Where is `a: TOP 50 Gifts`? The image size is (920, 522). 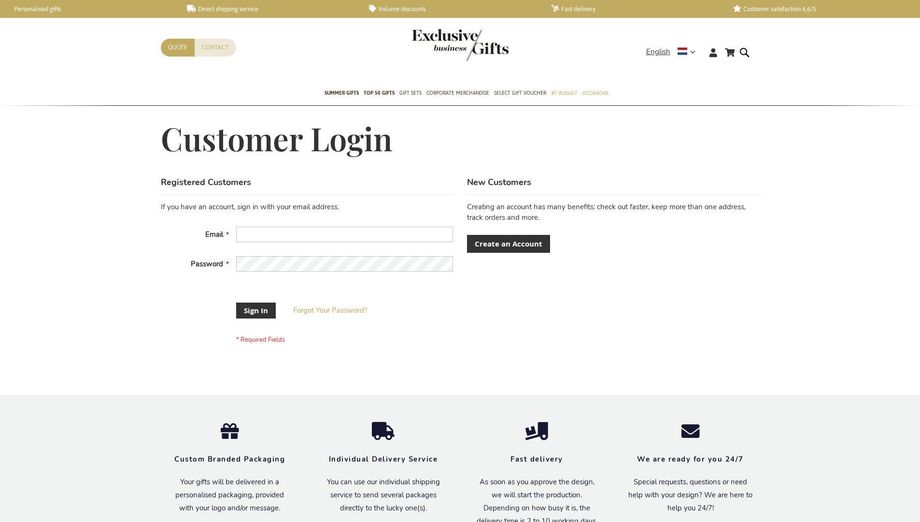
a: TOP 50 Gifts is located at coordinates (379, 94).